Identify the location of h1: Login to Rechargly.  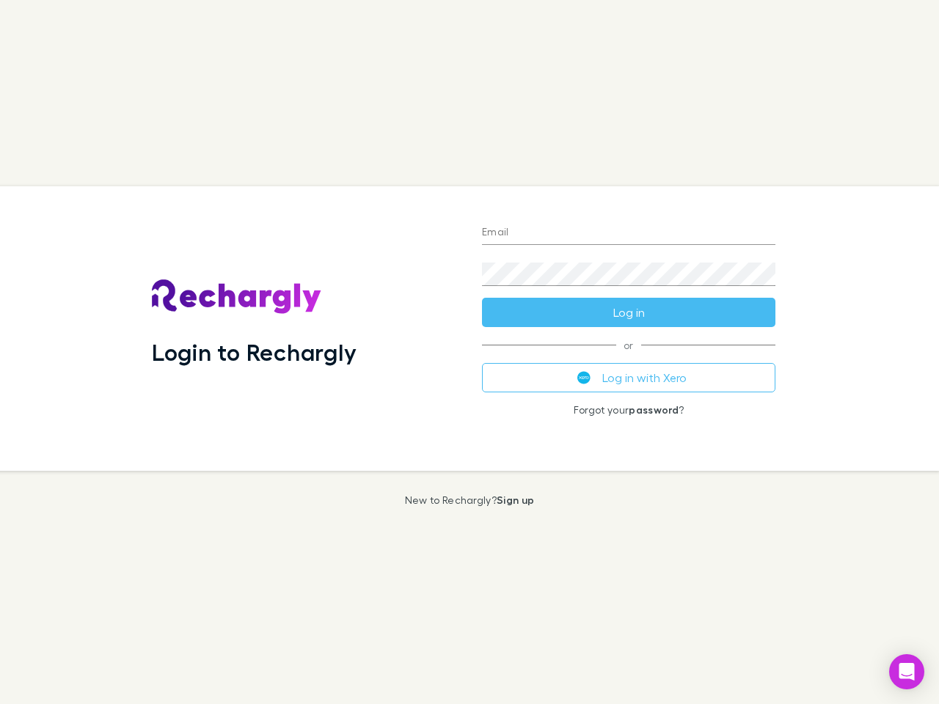
(254, 352).